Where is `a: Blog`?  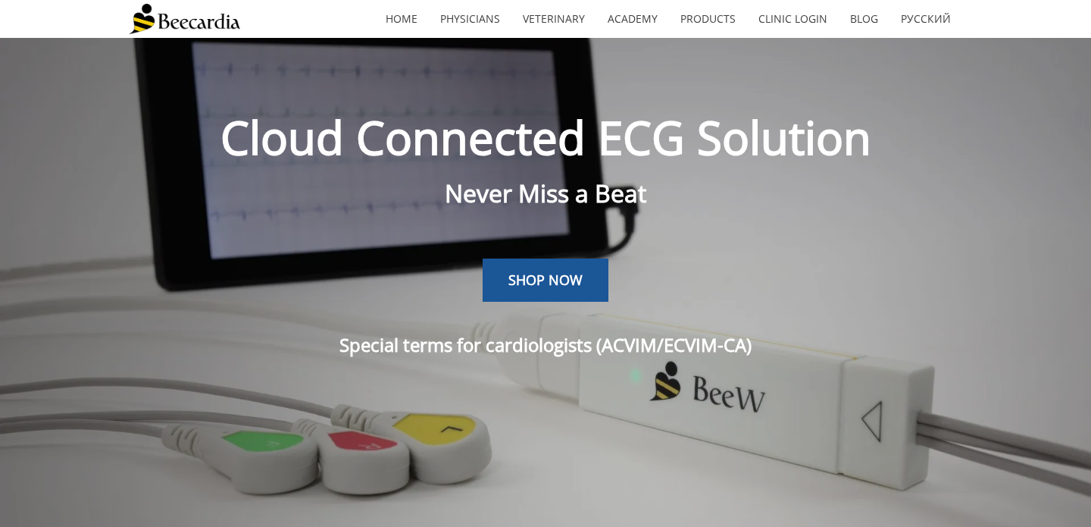
a: Blog is located at coordinates (864, 19).